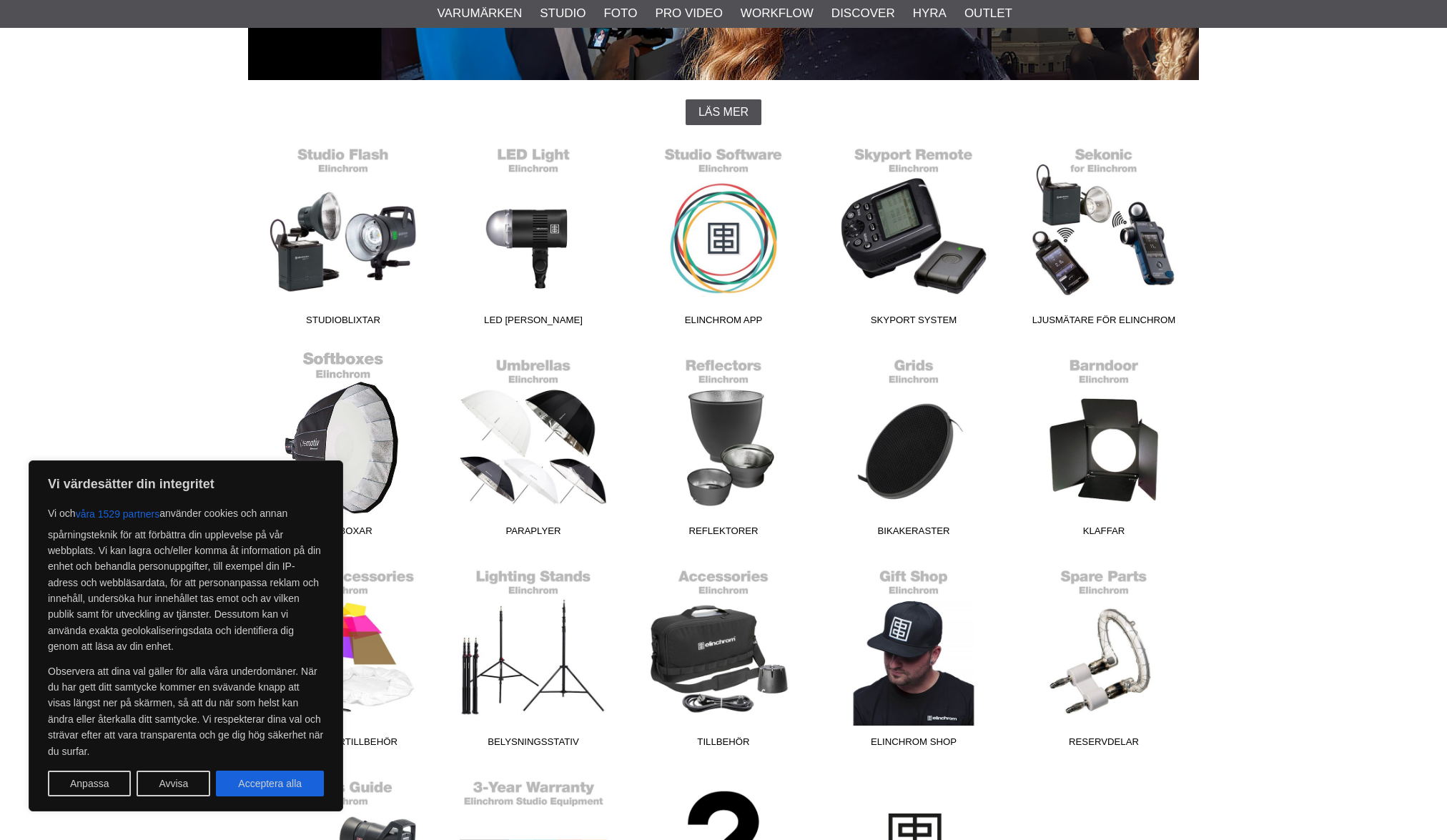  What do you see at coordinates (186, 484) in the screenshot?
I see `p: Vi värdesätter din integritet` at bounding box center [186, 484].